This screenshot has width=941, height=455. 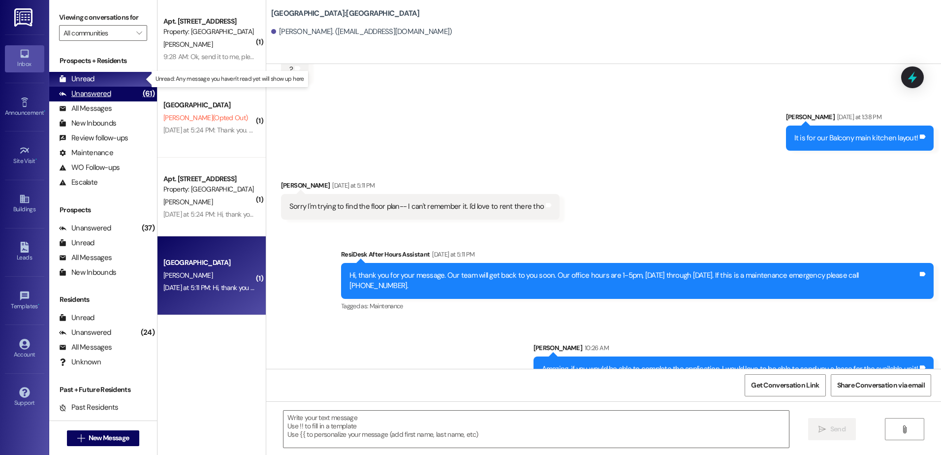 I want to click on span: New Message, so click(x=109, y=437).